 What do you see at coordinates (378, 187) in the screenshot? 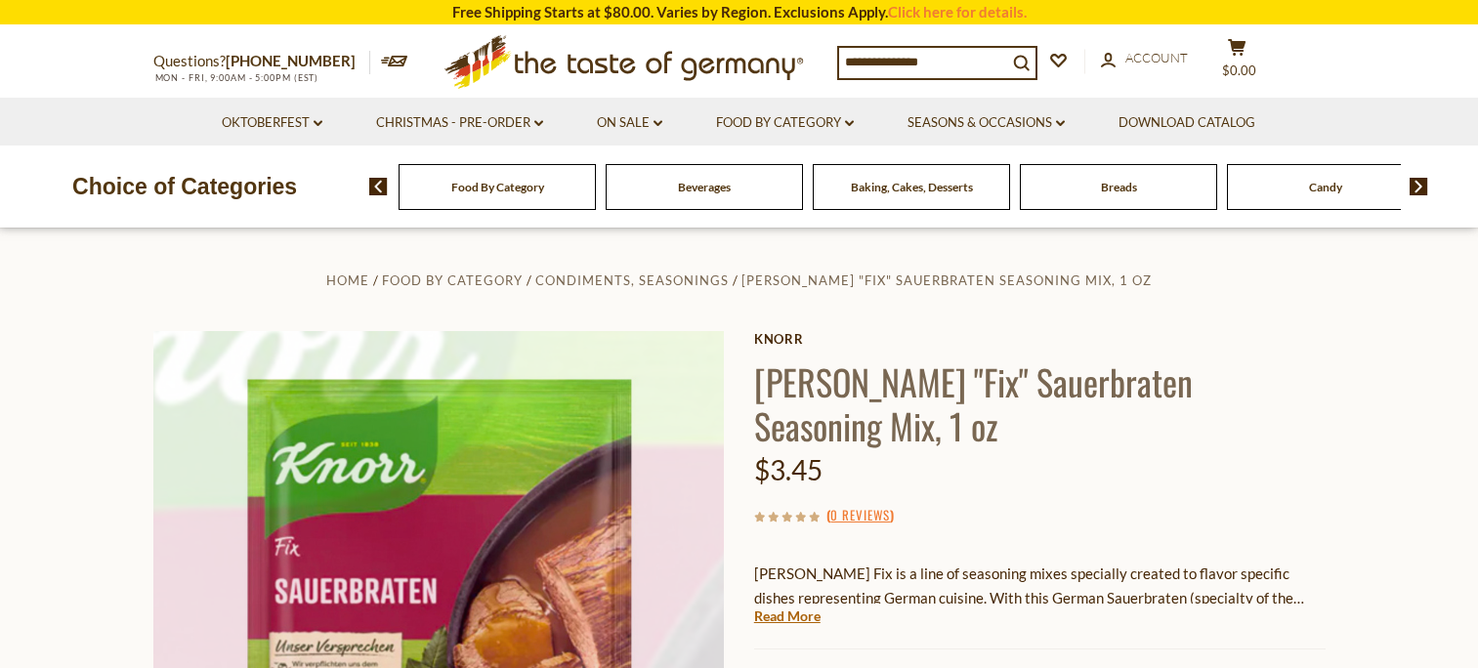
I see `img: previous arrow` at bounding box center [378, 187].